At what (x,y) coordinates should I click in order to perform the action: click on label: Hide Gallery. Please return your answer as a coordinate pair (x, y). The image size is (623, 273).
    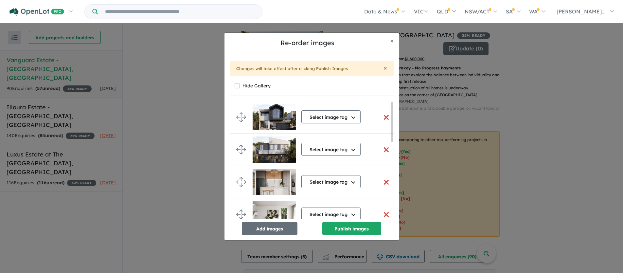
    Looking at the image, I should click on (256, 86).